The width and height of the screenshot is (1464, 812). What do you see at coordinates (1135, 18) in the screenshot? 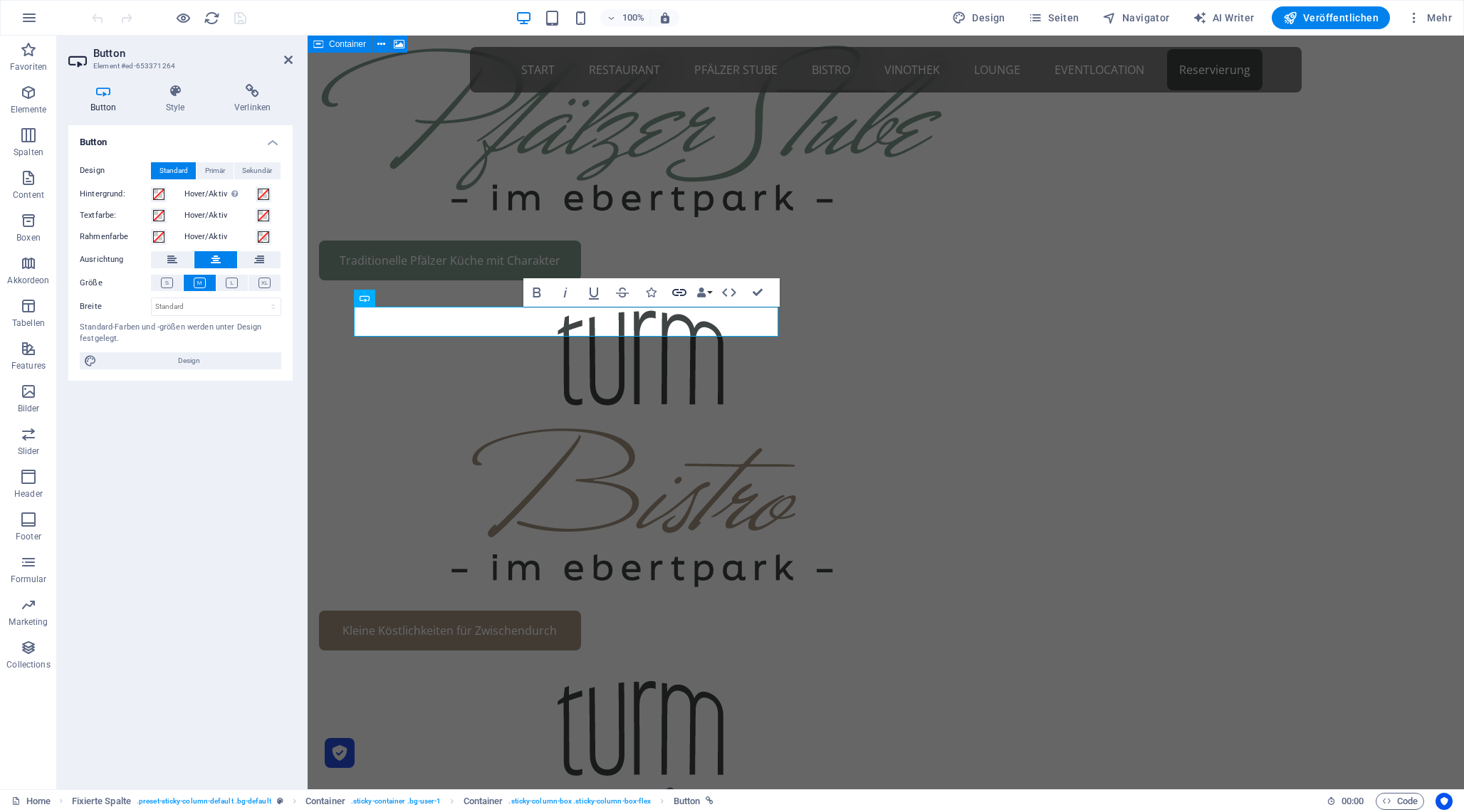
I see `span: Navigator` at bounding box center [1135, 18].